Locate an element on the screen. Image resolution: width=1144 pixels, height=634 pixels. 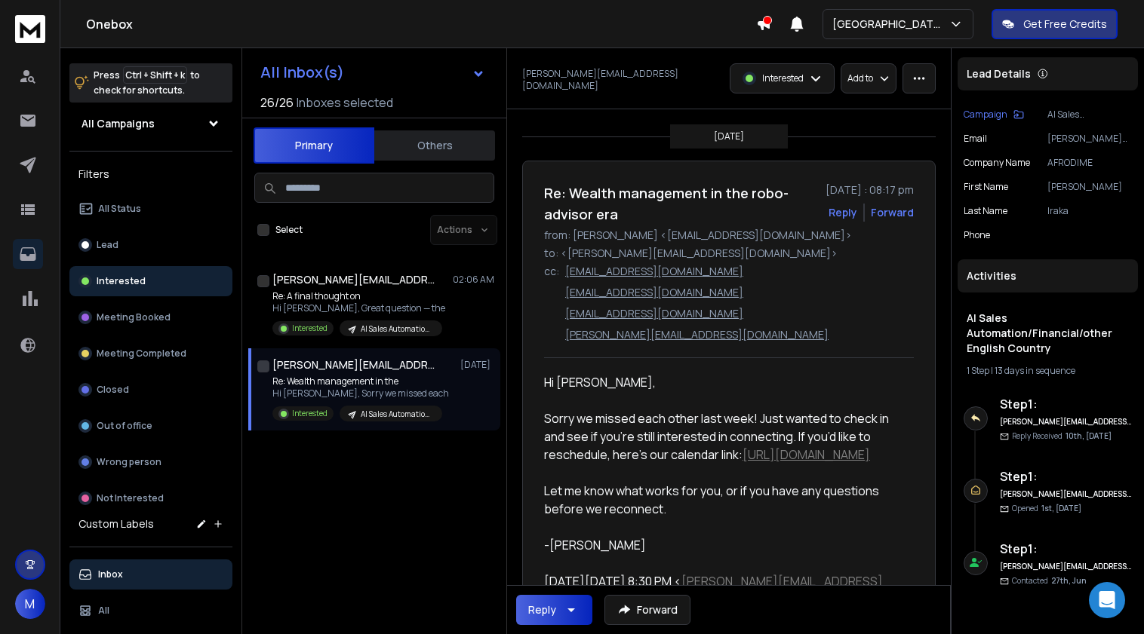
button: Meeting Completed is located at coordinates (151, 354).